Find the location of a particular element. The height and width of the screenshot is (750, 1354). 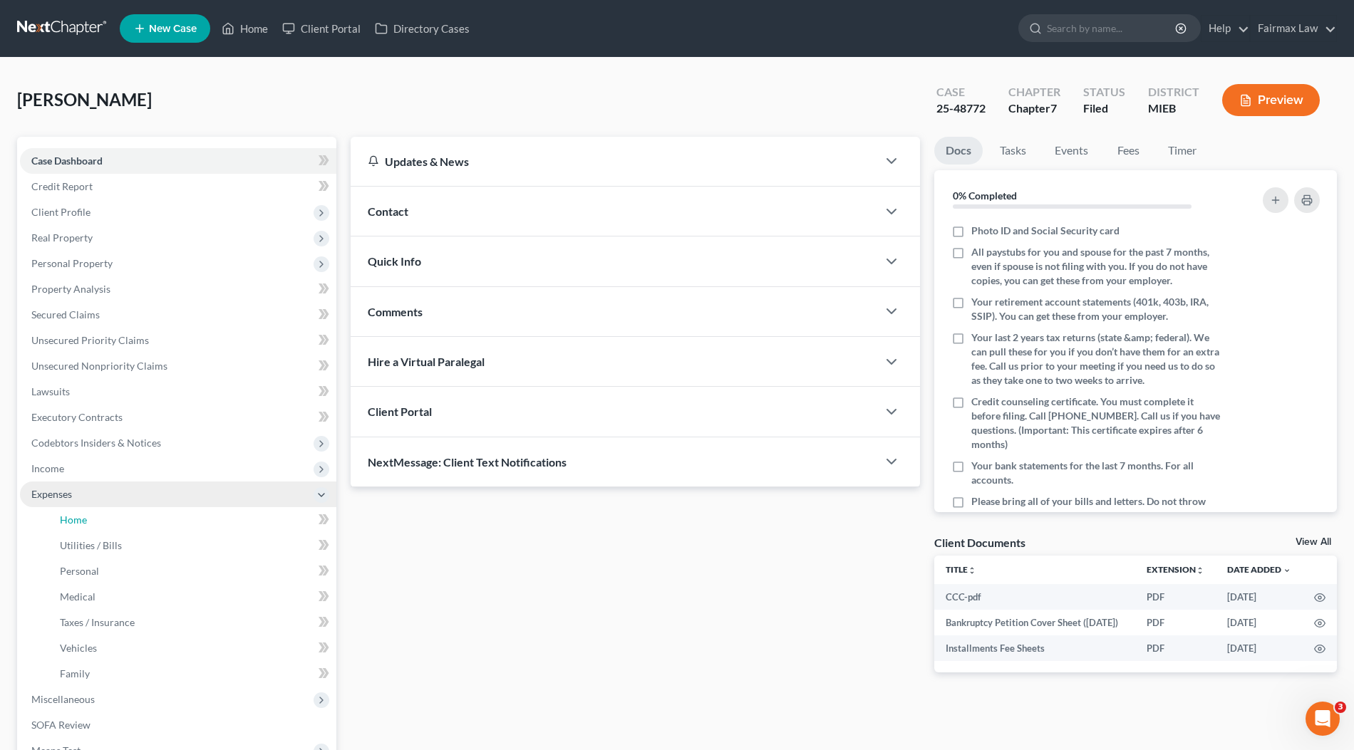

span: Lawsuits is located at coordinates (51, 391).